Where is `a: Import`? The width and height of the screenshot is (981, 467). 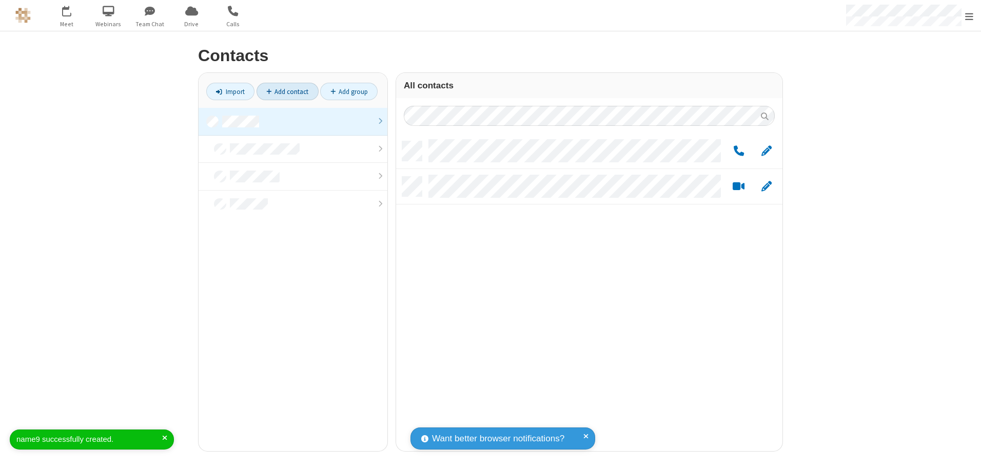
a: Import is located at coordinates (230, 91).